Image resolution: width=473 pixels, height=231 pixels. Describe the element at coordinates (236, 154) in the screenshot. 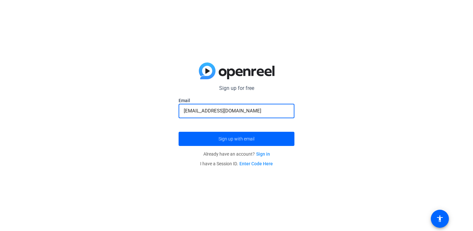

I see `span: Already have an account?` at that location.